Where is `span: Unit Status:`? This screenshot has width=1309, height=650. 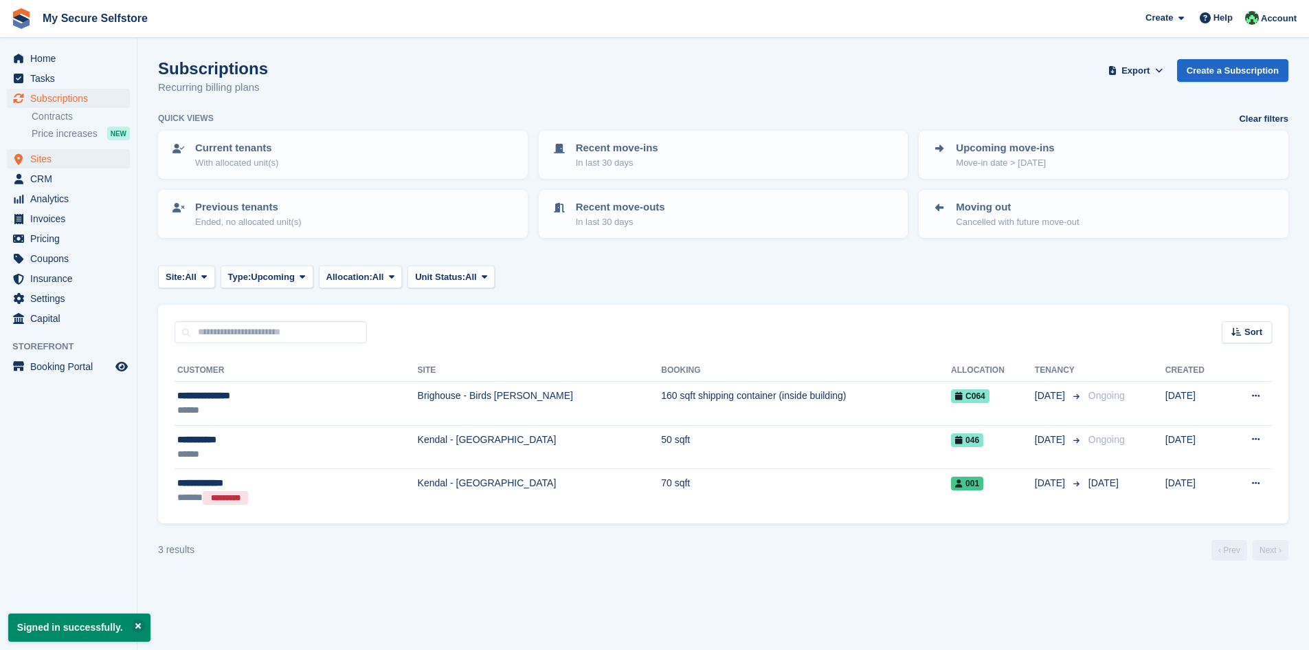 span: Unit Status: is located at coordinates (440, 277).